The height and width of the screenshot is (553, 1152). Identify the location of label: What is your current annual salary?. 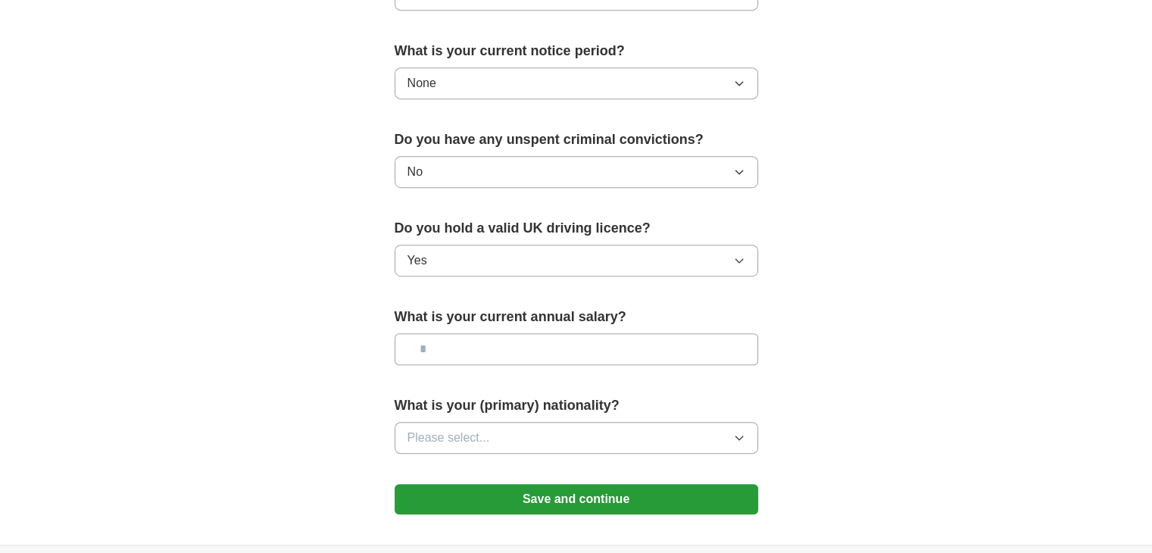
(577, 317).